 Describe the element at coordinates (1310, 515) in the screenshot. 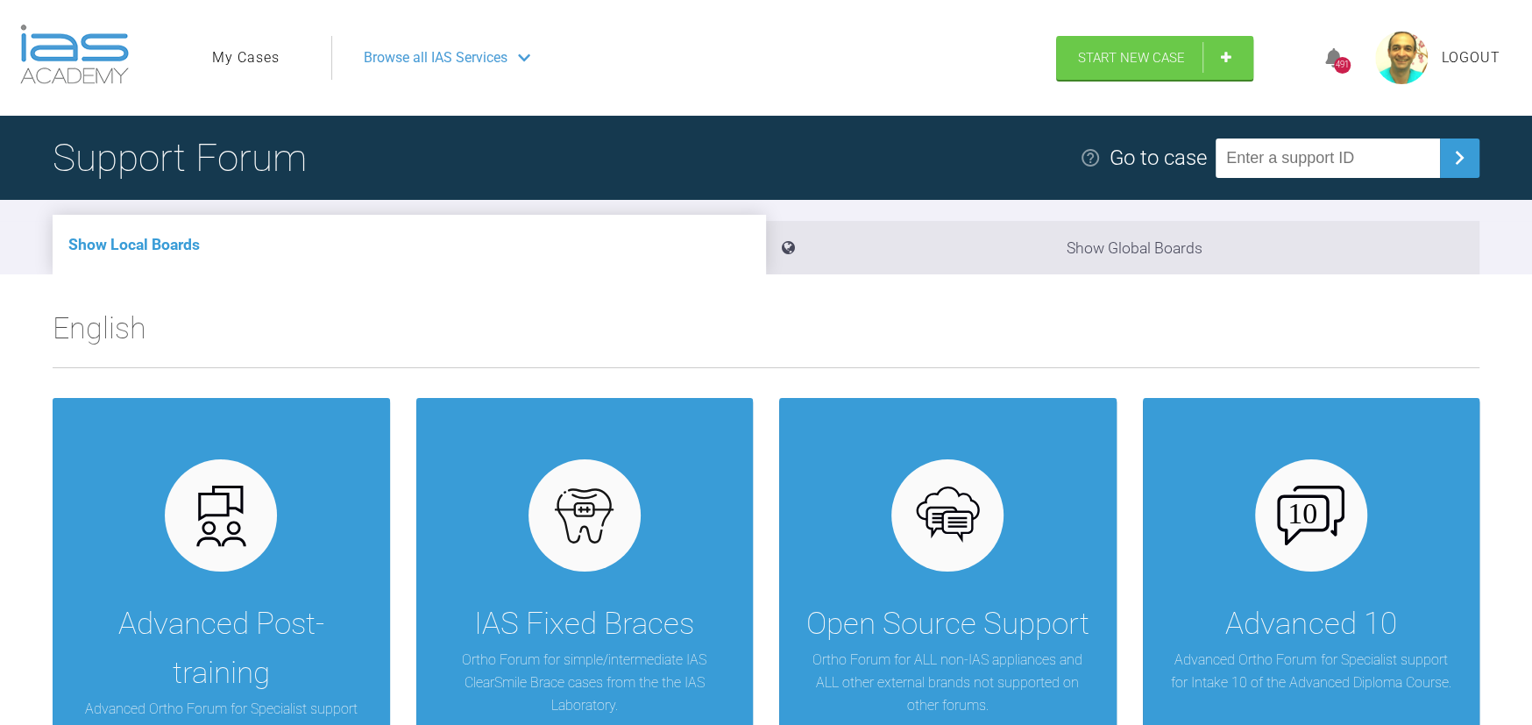

I see `img: advanced-10.1fbc128b.svg` at that location.